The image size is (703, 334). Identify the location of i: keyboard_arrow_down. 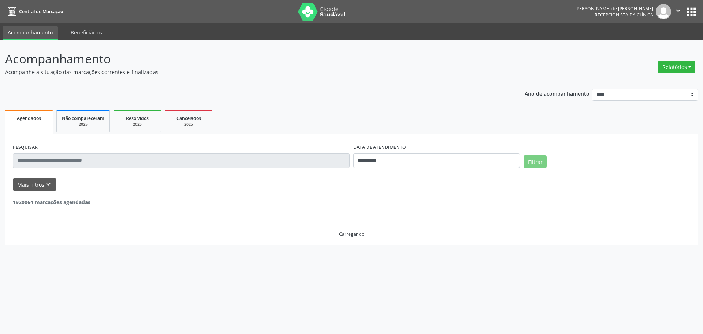
(48, 184).